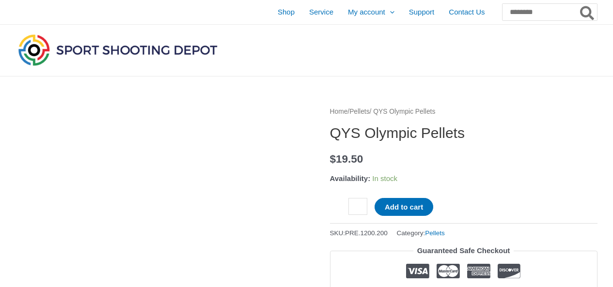 The image size is (613, 287). What do you see at coordinates (366, 233) in the screenshot?
I see `span: PRE.1200.200` at bounding box center [366, 233].